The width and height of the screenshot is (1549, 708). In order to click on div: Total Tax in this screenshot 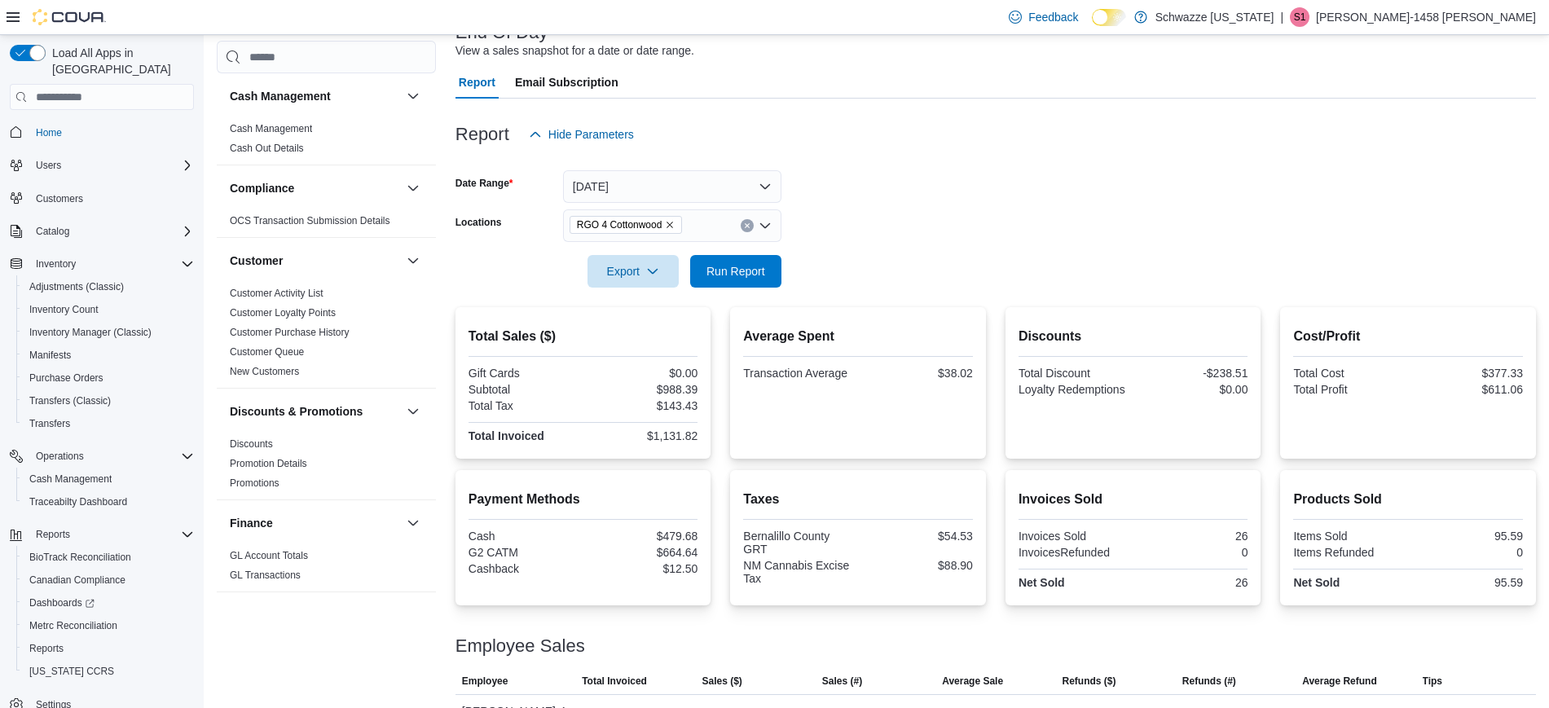, I will do `click(524, 406)`.